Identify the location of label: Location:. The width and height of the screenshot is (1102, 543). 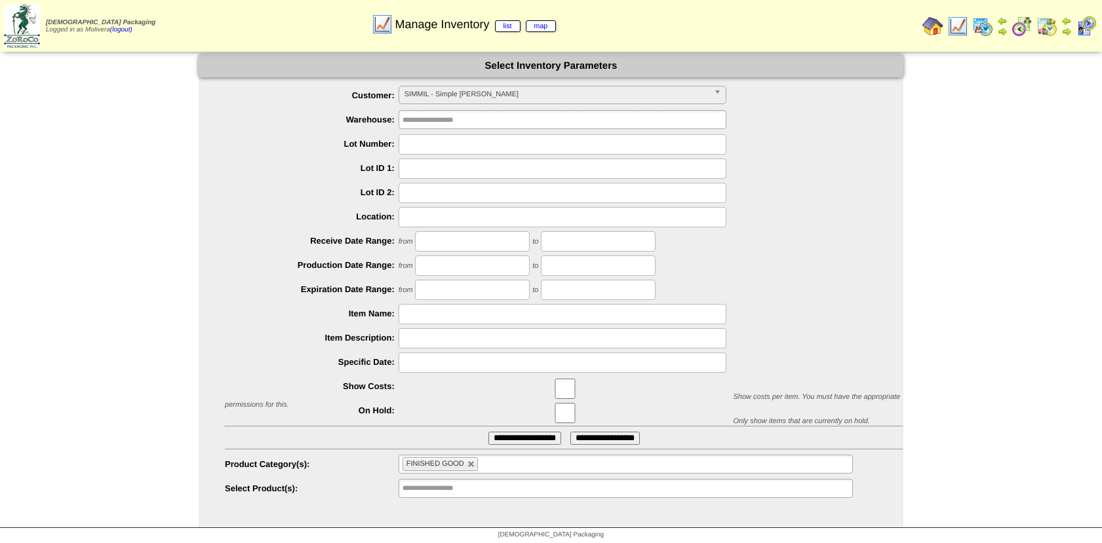
(311, 216).